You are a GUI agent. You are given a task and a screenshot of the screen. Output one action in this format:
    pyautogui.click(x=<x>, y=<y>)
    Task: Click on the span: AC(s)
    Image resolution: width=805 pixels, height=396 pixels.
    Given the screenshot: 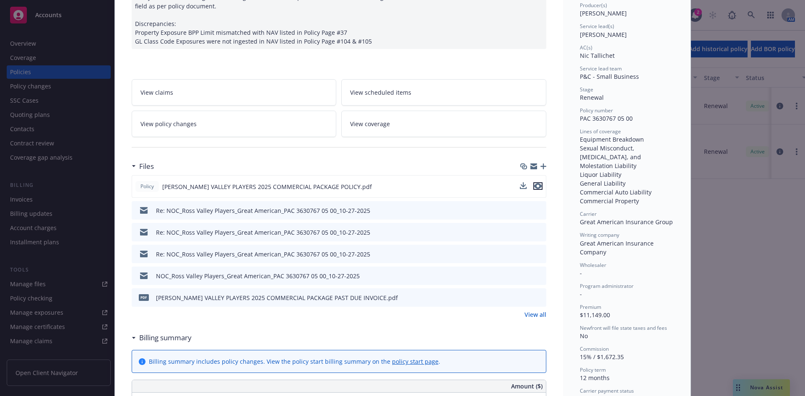 What is the action you would take?
    pyautogui.click(x=586, y=47)
    